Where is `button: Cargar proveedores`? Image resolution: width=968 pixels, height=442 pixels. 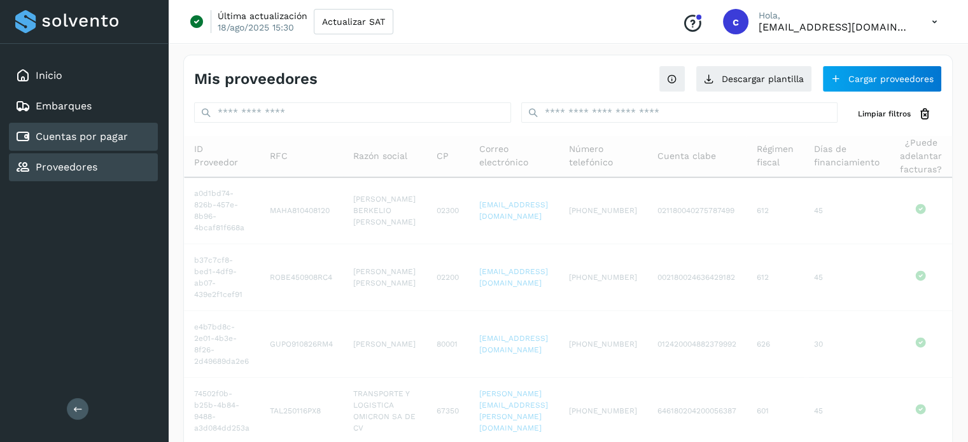
button: Cargar proveedores is located at coordinates (882, 79).